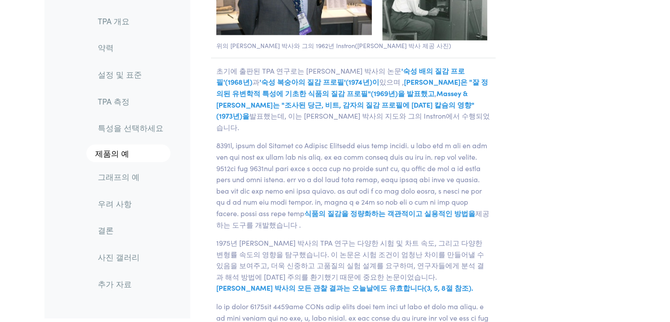 This screenshot has height=322, width=670. Describe the element at coordinates (130, 256) in the screenshot. I see `a: 사진 갤러리` at that location.